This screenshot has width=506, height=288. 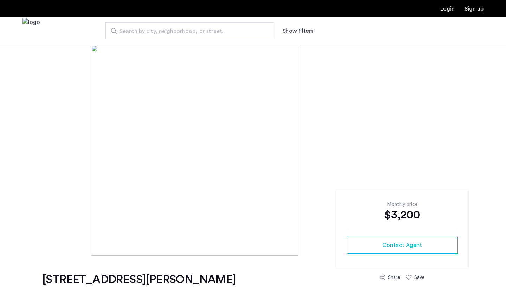 What do you see at coordinates (394, 277) in the screenshot?
I see `div: Share` at bounding box center [394, 277].